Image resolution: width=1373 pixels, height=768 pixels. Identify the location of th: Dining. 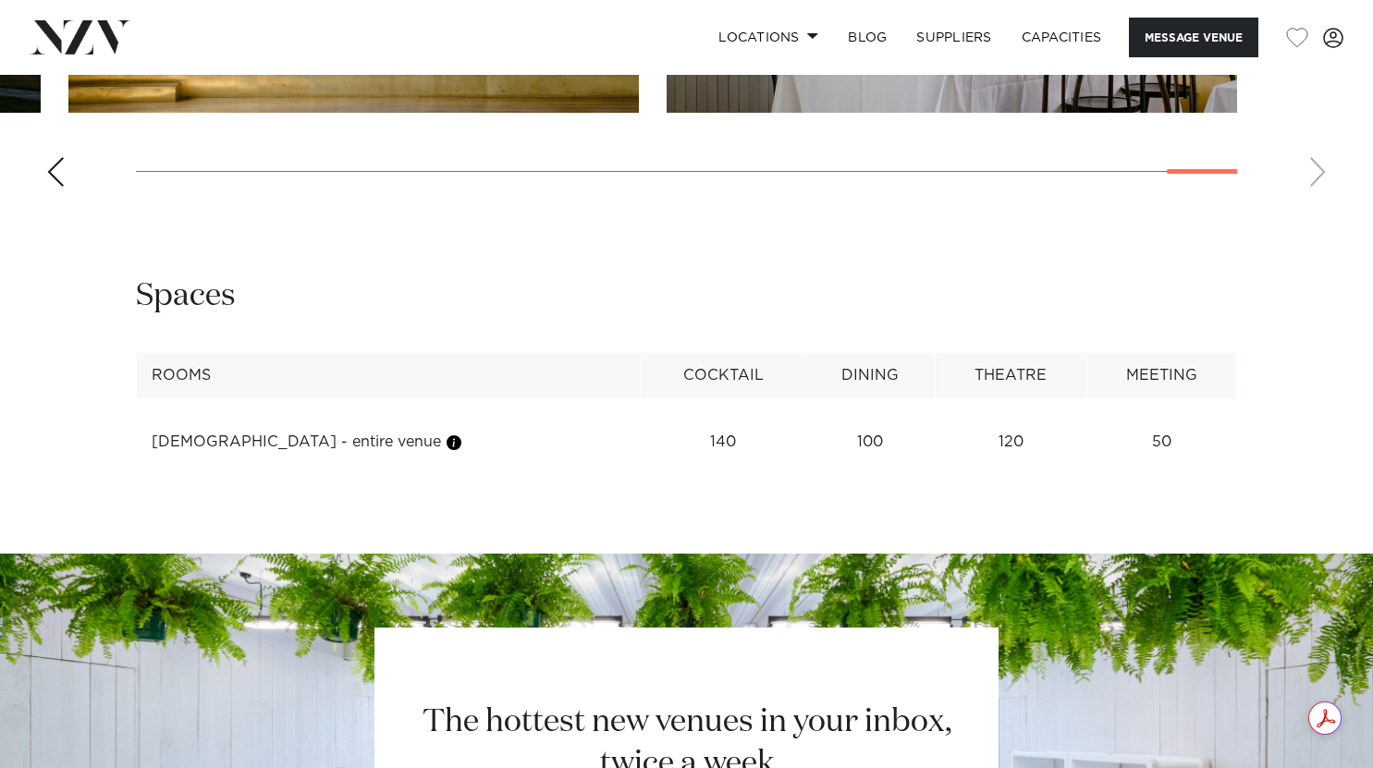
(870, 375).